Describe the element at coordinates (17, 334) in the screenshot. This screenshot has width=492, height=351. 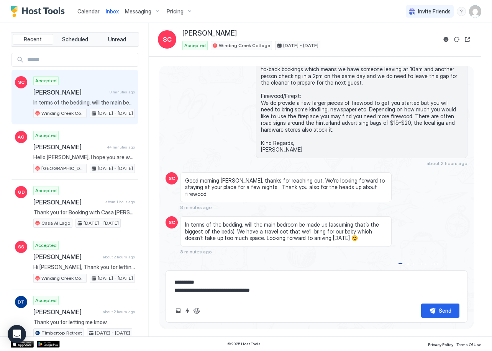
I see `div: Open Intercom Messenger` at that location.